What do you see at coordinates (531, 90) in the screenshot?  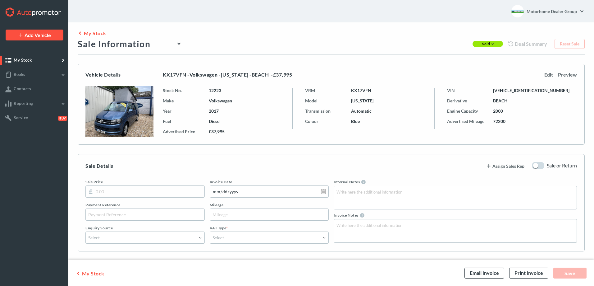 I see `span: WV2ZZZ7HZHH113526` at bounding box center [531, 90].